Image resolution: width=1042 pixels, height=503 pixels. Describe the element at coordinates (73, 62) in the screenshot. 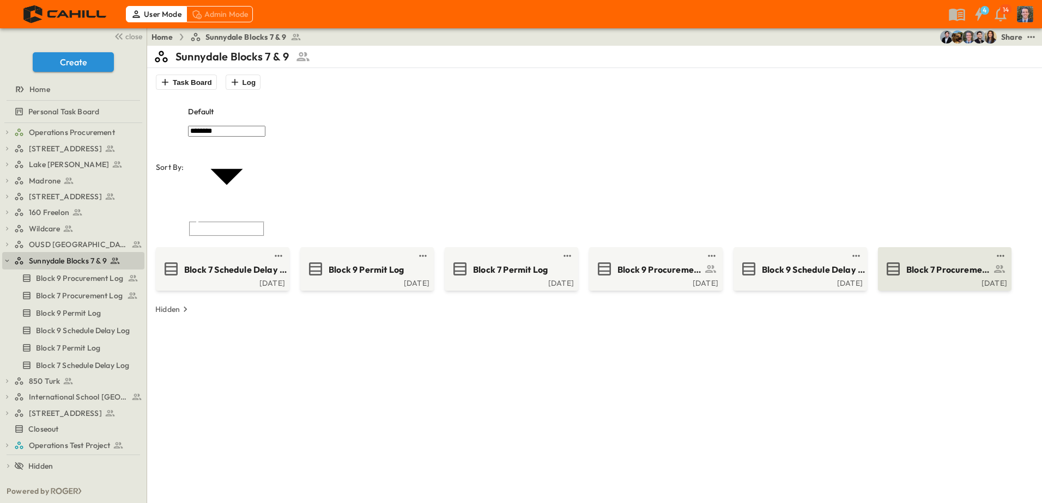

I see `button: Create` at that location.